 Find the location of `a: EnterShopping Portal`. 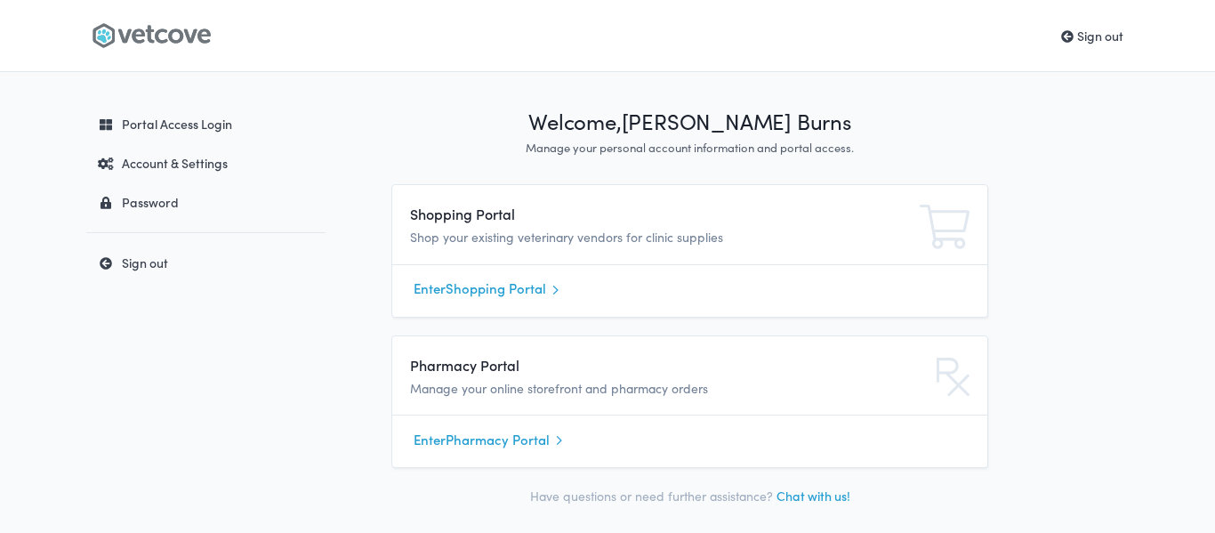

a: EnterShopping Portal is located at coordinates (690, 289).